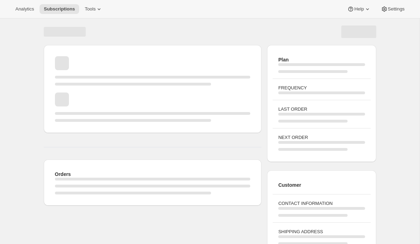  I want to click on h2: Orders, so click(152, 174).